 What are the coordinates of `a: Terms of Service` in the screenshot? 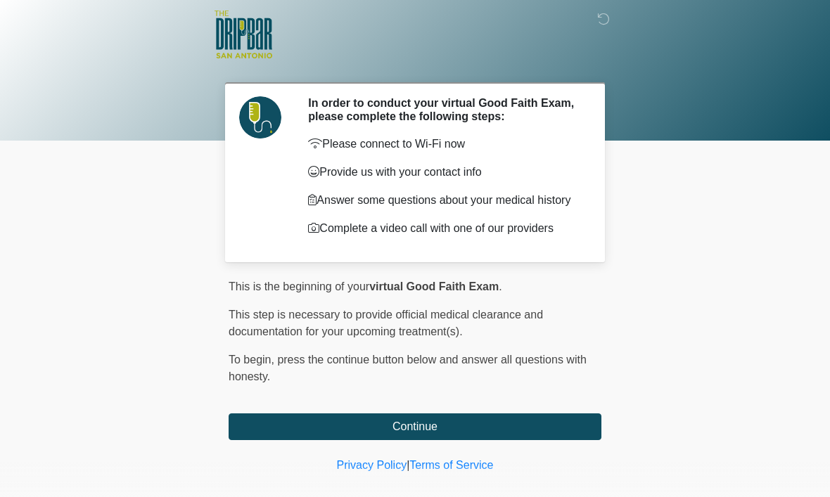 It's located at (451, 465).